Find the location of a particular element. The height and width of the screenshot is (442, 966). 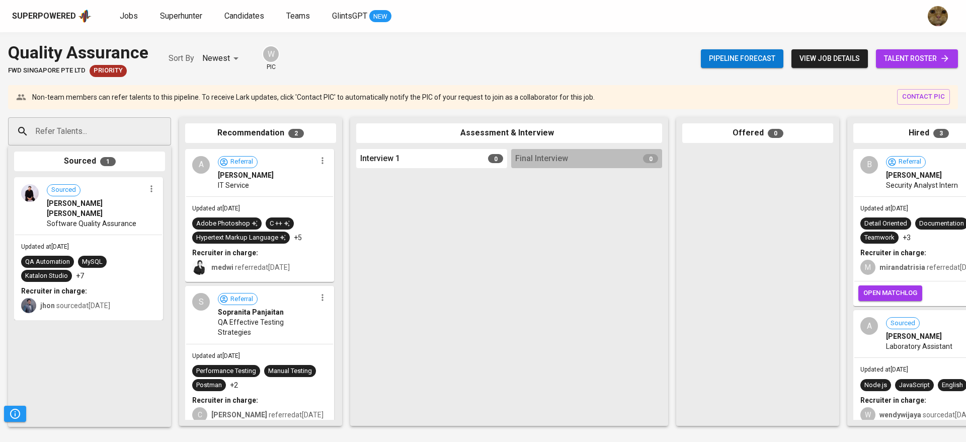

b: wendywijaya is located at coordinates (900, 414).